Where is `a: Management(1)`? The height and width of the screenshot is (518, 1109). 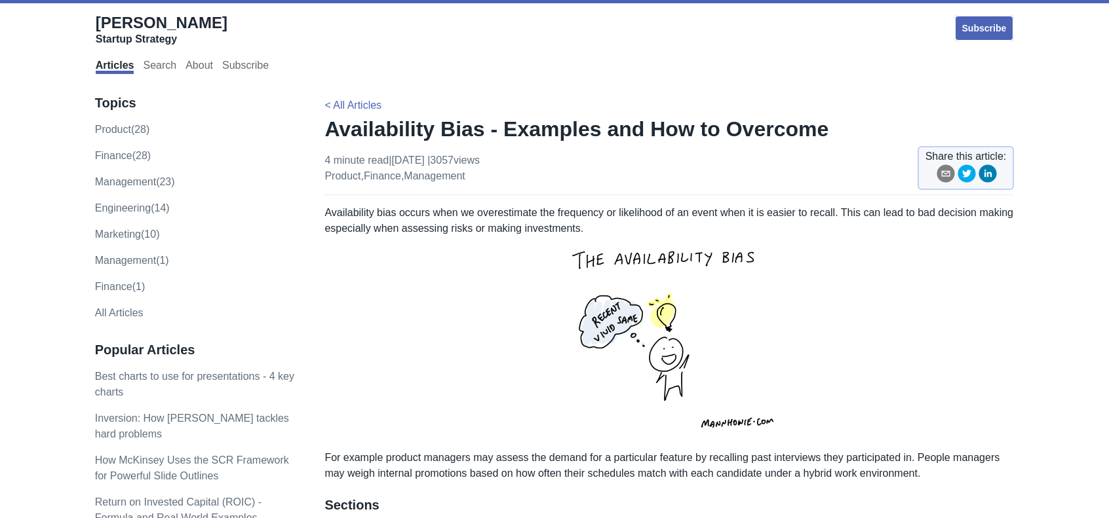 a: Management(1) is located at coordinates (132, 260).